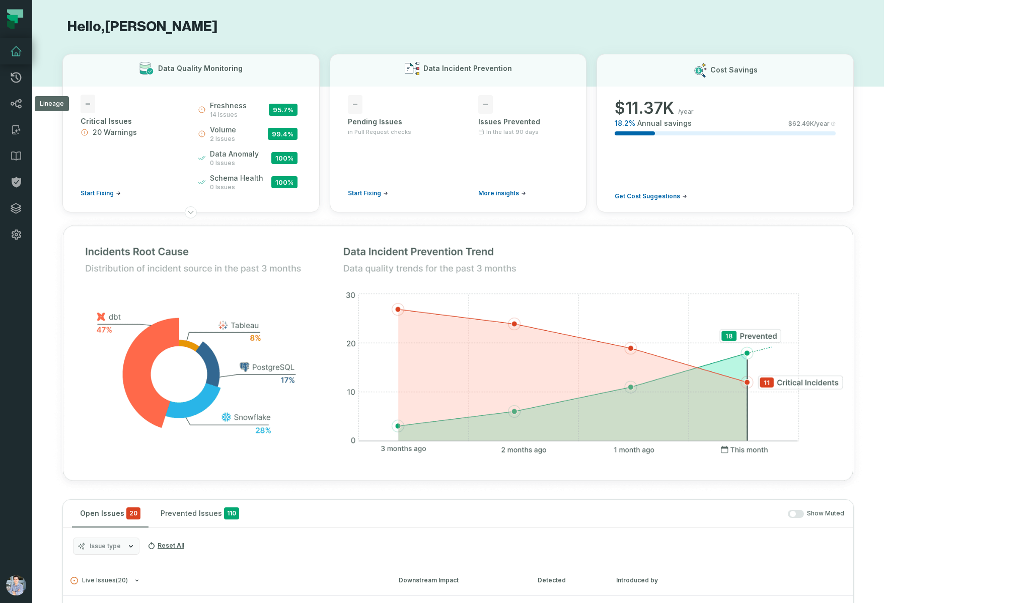  What do you see at coordinates (502, 193) in the screenshot?
I see `a: More insights` at bounding box center [502, 193].